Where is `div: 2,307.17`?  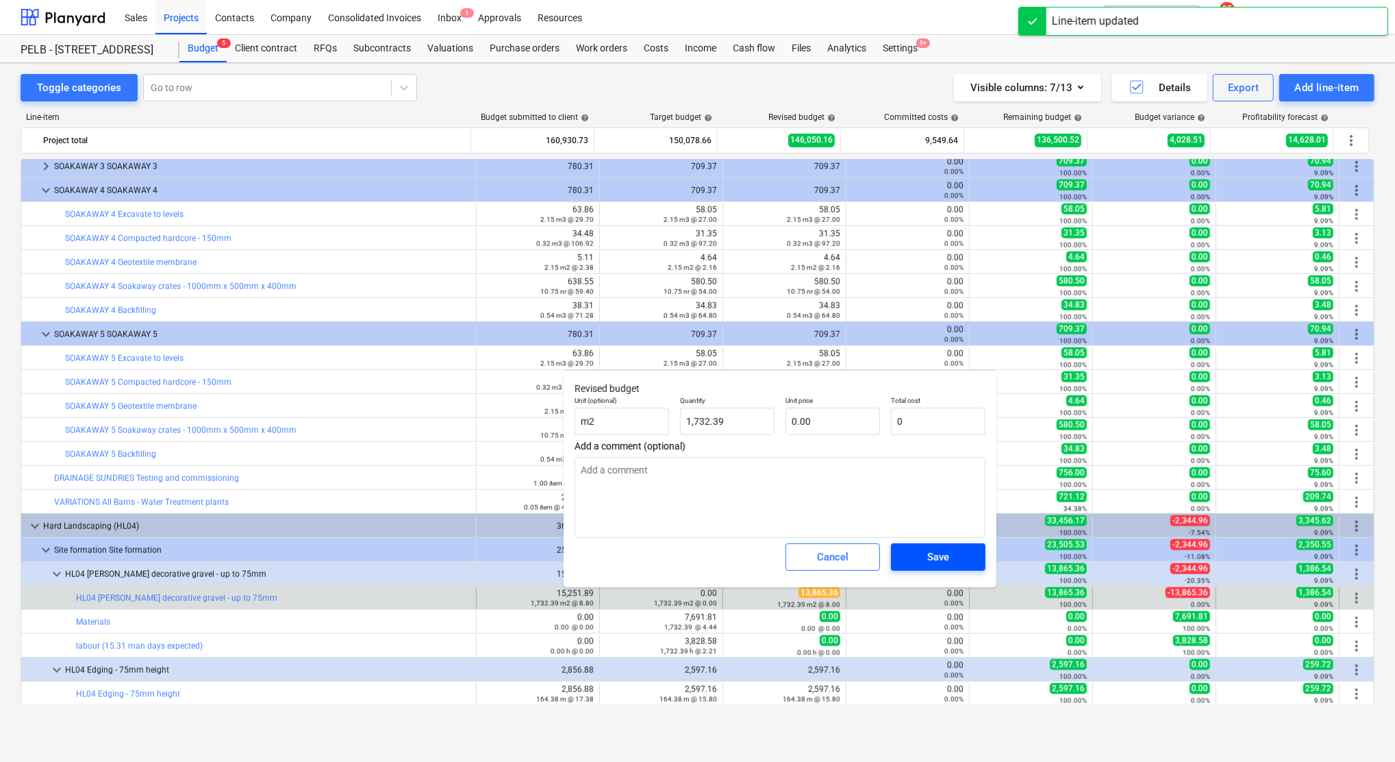 div: 2,307.17 is located at coordinates (559, 502).